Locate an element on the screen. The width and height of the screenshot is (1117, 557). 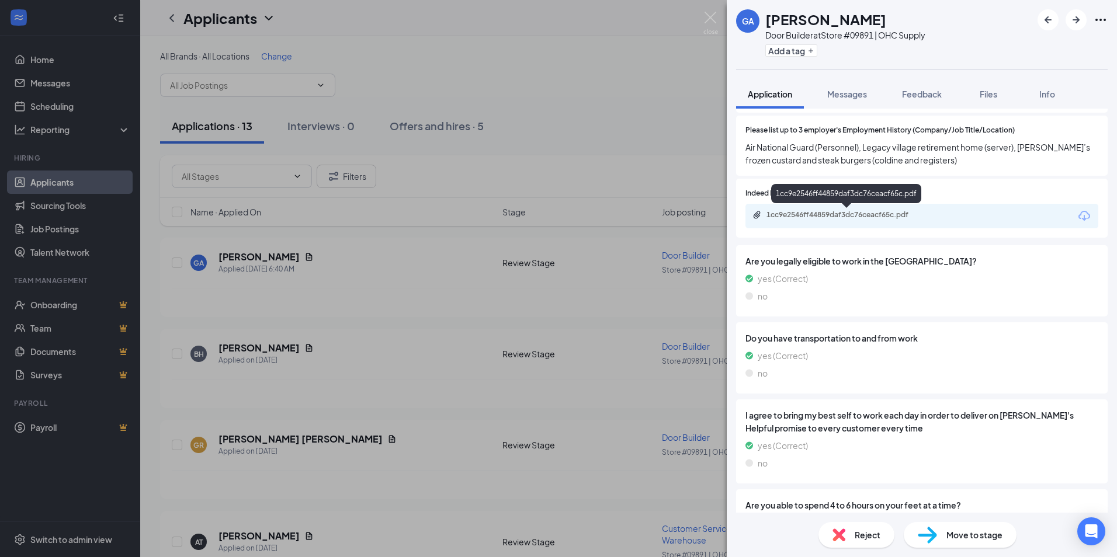
svg: Paperclip is located at coordinates (757, 215).